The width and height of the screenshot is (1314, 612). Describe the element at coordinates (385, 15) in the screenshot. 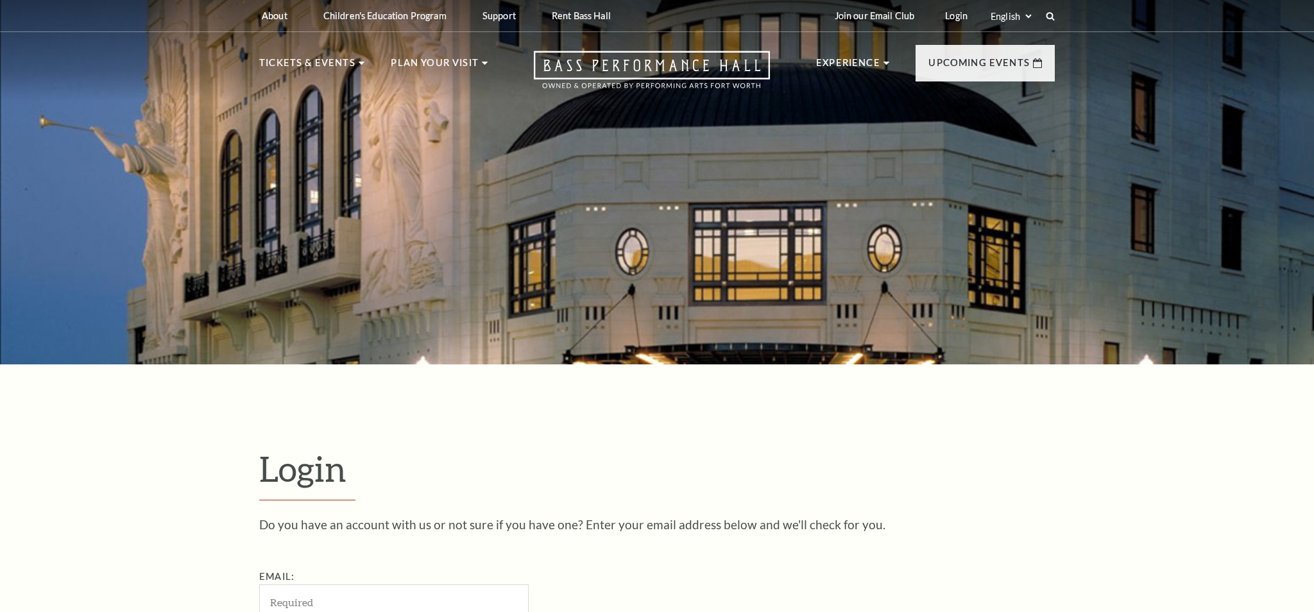

I see `p: Children's Education Program` at that location.